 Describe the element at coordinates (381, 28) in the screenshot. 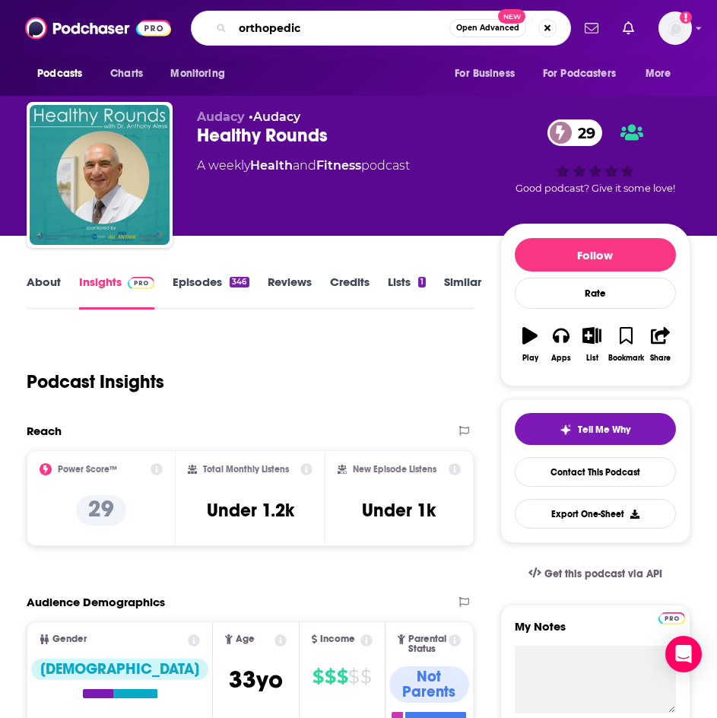

I see `div: Search podcasts, credits, & more...` at that location.